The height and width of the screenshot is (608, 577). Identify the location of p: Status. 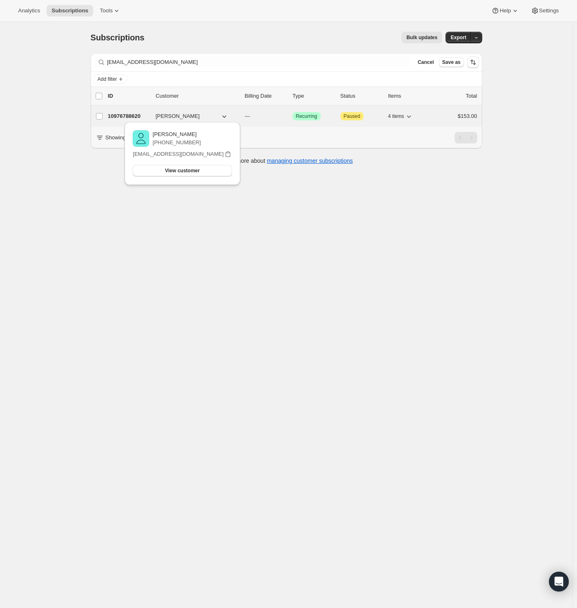
(361, 96).